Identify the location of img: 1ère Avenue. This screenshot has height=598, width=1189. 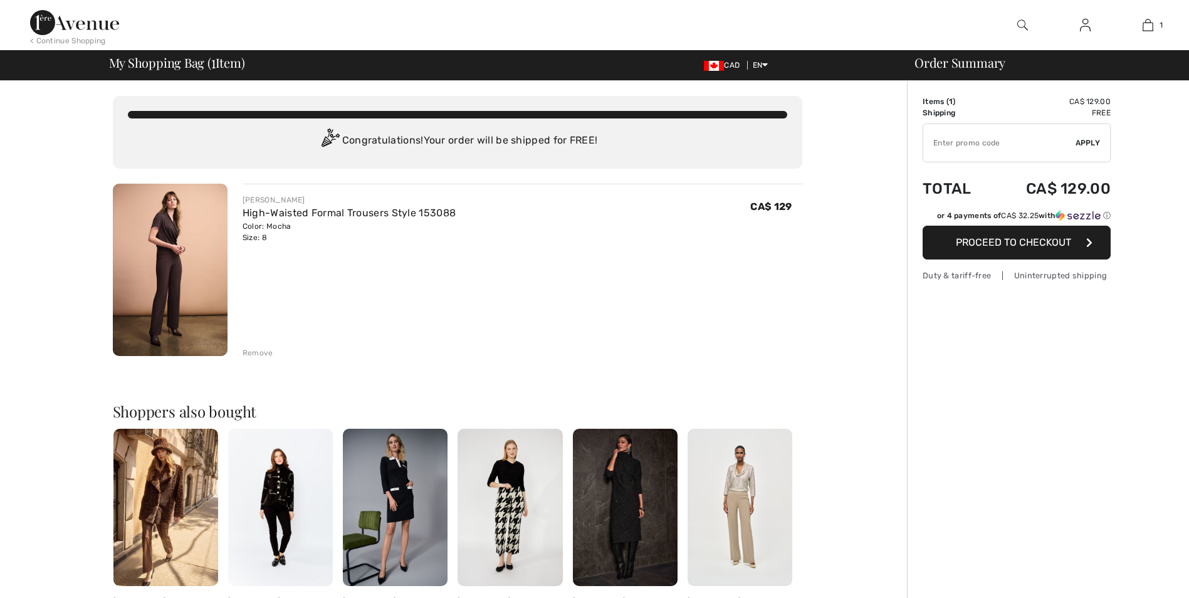
(75, 23).